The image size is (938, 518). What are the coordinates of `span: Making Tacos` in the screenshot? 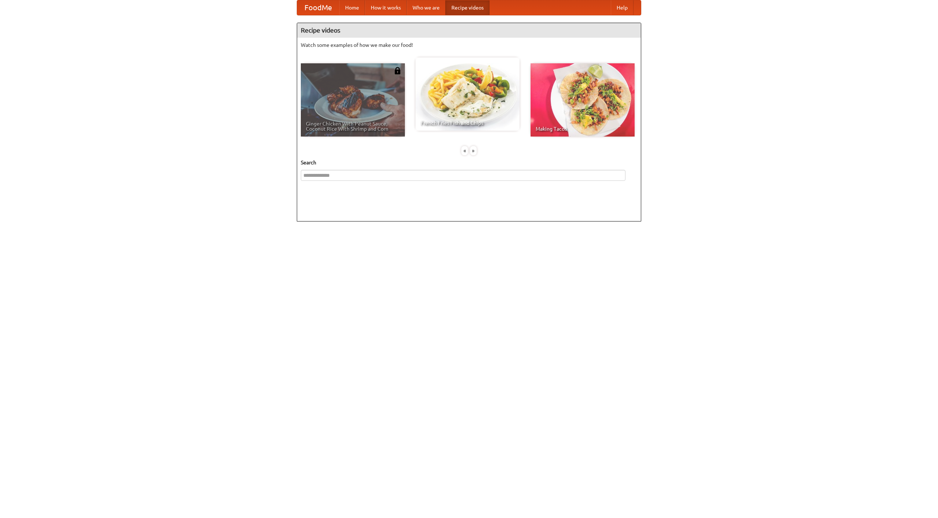 It's located at (582, 129).